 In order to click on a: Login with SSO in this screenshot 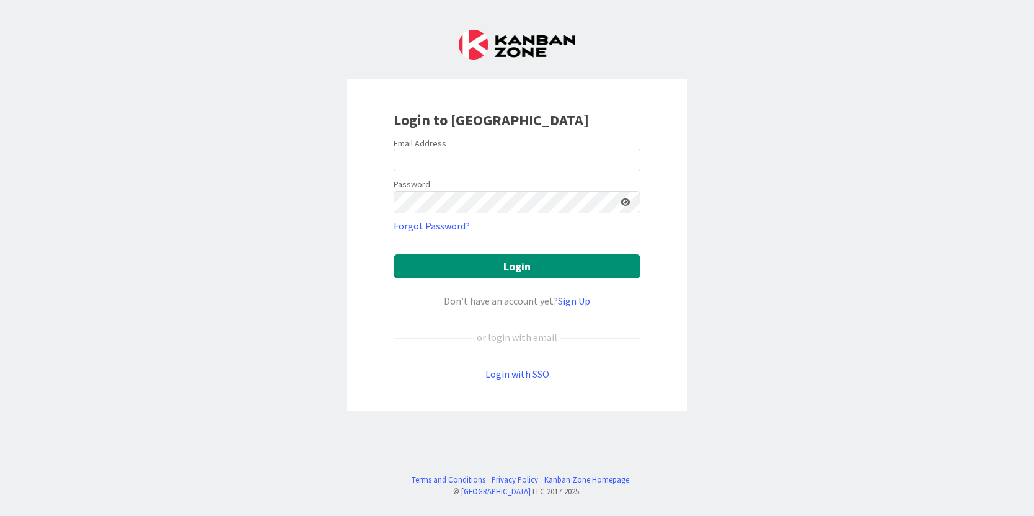, I will do `click(517, 374)`.